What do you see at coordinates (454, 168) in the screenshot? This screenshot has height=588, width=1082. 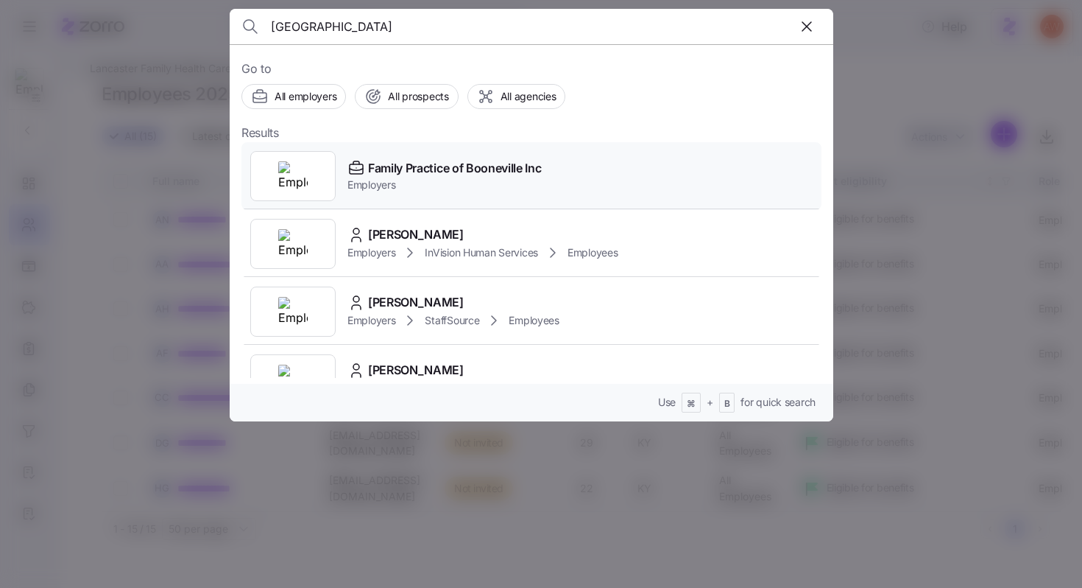 I see `span: Family Practice of Booneville Inc` at bounding box center [454, 168].